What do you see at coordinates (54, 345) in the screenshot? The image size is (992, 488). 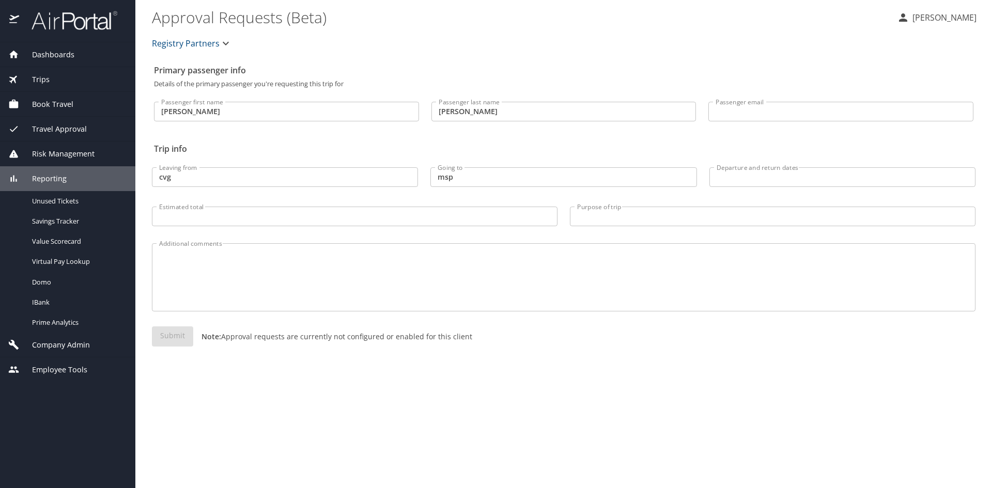 I see `span: Company Admin` at bounding box center [54, 345].